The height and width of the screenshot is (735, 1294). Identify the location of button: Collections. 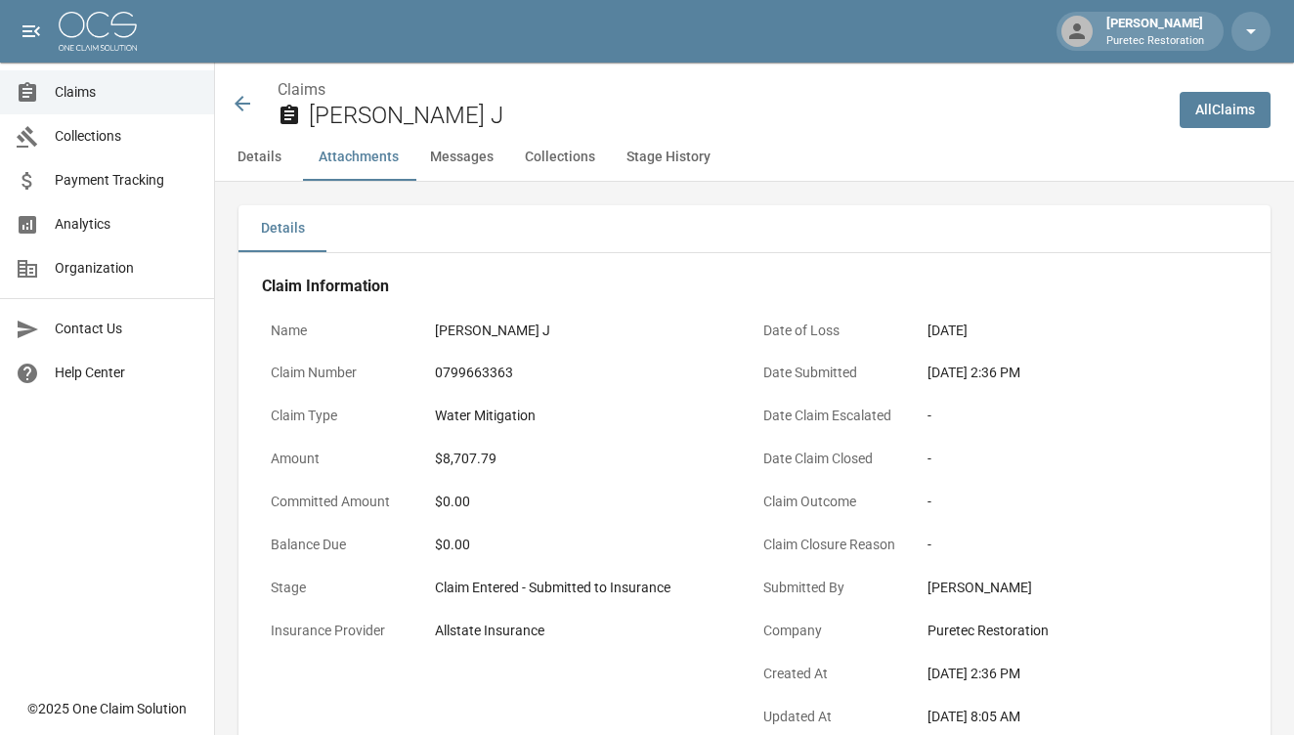
(560, 157).